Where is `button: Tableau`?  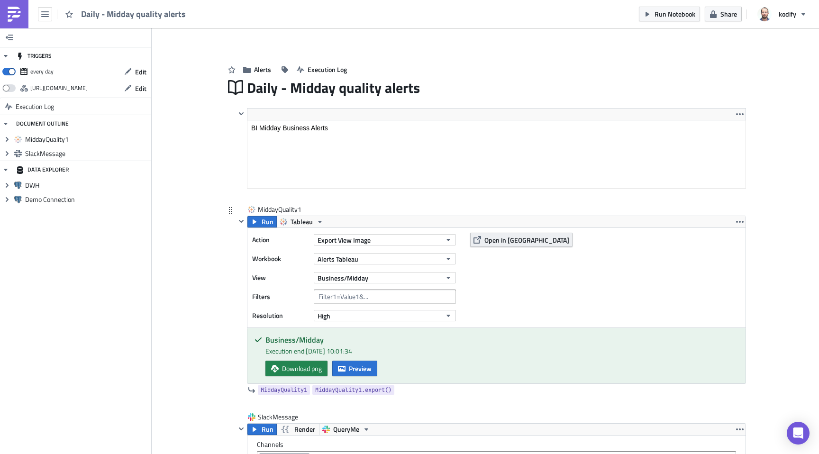 button: Tableau is located at coordinates (301, 222).